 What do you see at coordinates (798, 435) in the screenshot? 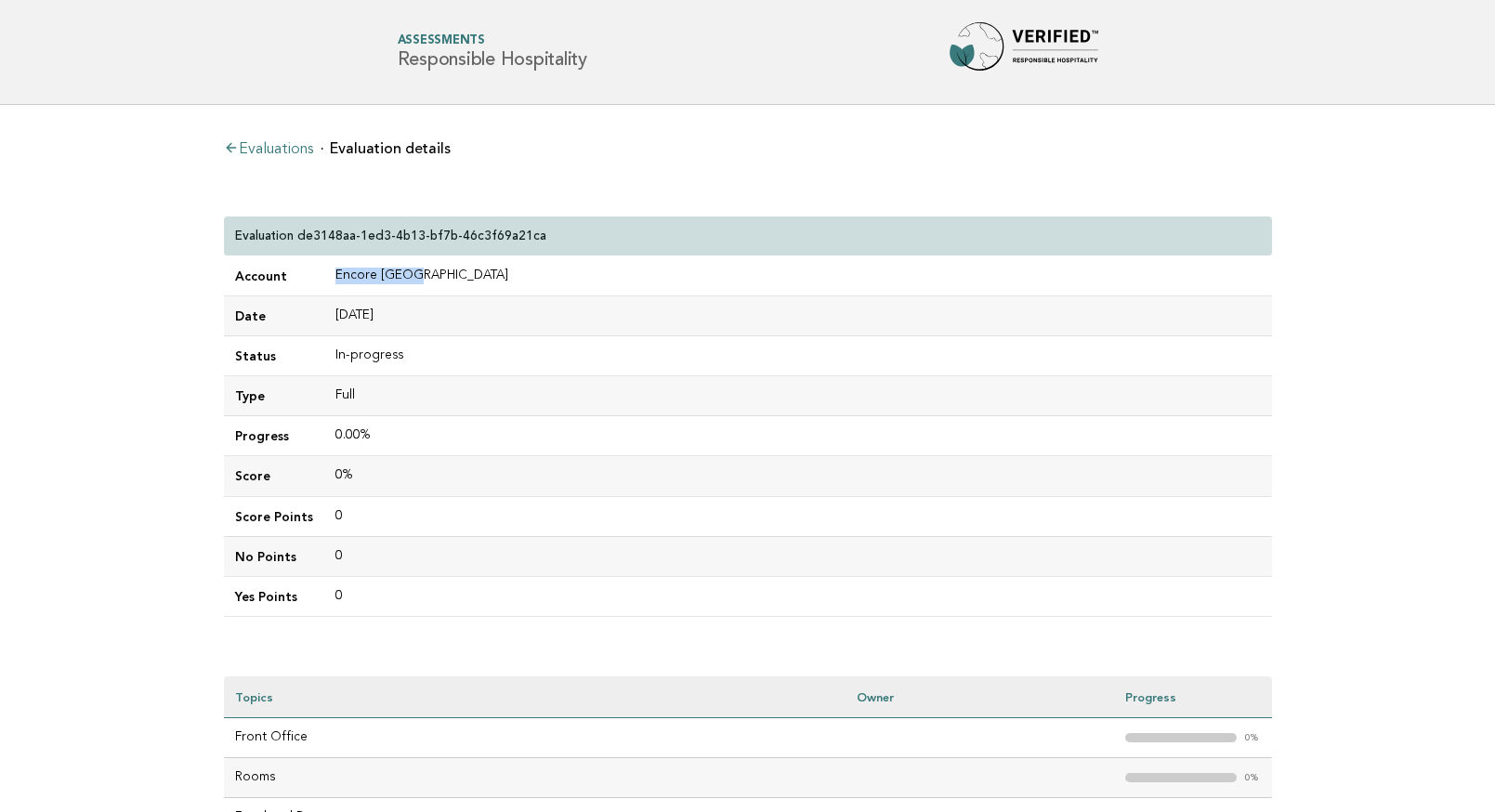
I see `td: 0.00%` at bounding box center [798, 435].